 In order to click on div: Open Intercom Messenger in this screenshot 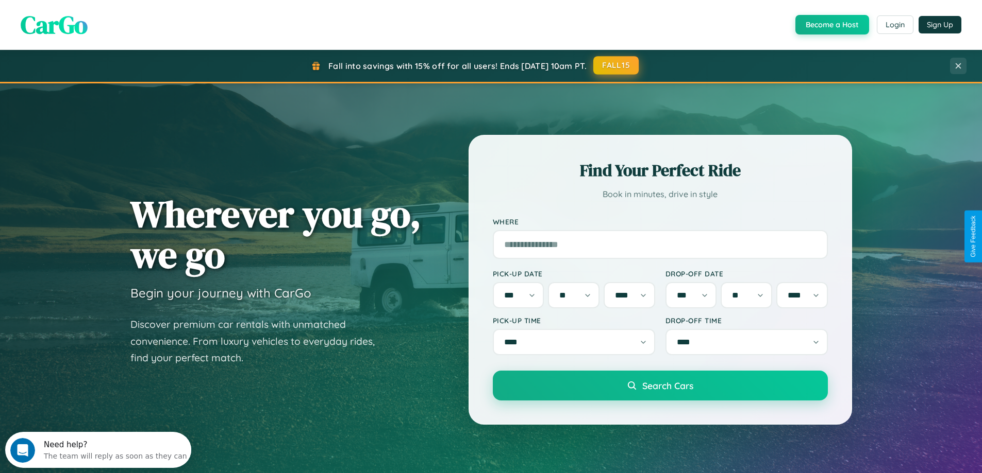, I will do `click(98, 18)`.